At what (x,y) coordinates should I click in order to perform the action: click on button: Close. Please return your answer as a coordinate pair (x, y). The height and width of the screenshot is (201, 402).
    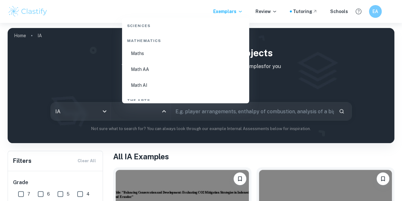
    Looking at the image, I should click on (164, 111).